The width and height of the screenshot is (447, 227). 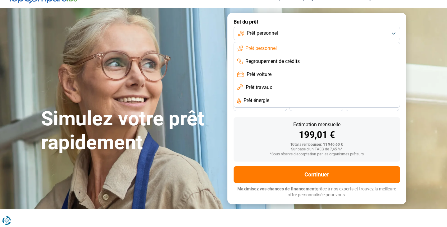 What do you see at coordinates (256, 101) in the screenshot?
I see `span: Prêt énergie` at bounding box center [256, 101].